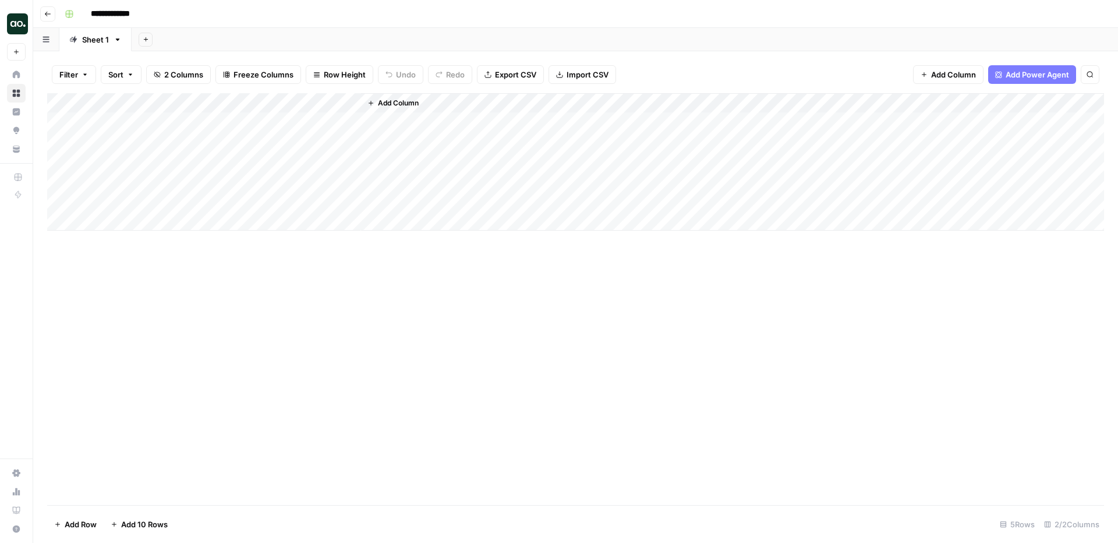 The width and height of the screenshot is (1118, 543). What do you see at coordinates (263, 75) in the screenshot?
I see `span: Freeze Columns` at bounding box center [263, 75].